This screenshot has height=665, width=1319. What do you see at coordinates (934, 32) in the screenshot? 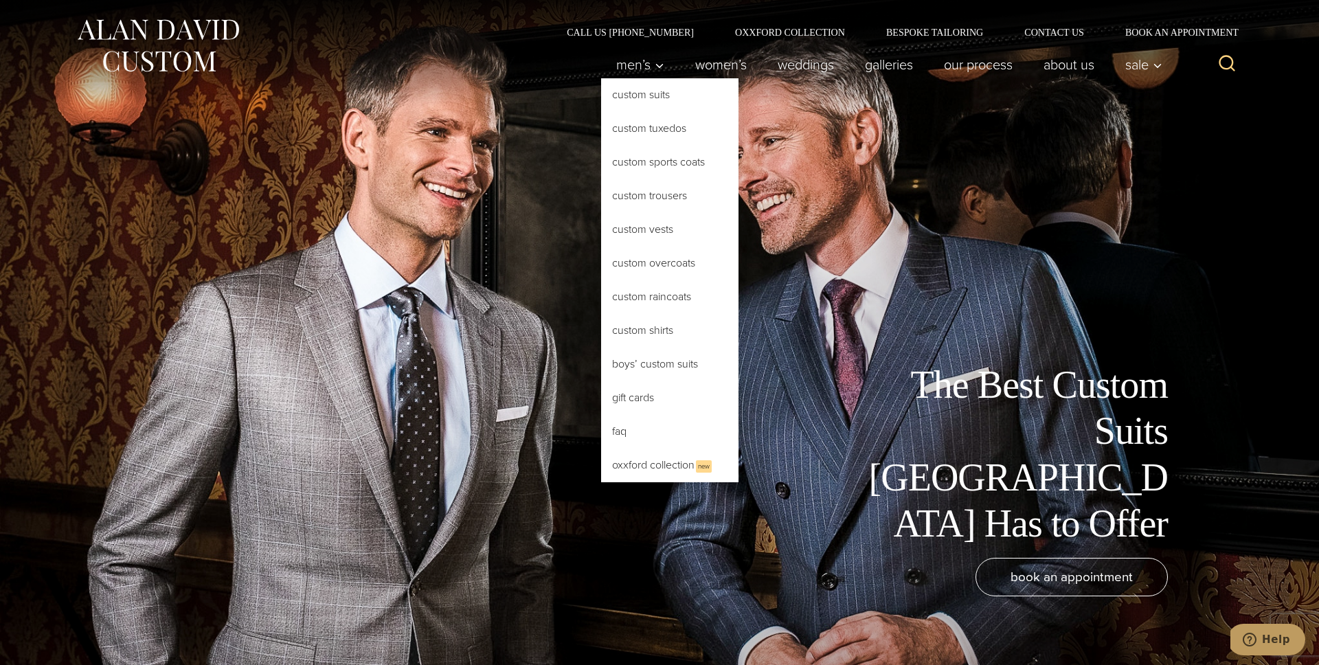
I see `a: Bespoke Tailoring` at bounding box center [934, 32].